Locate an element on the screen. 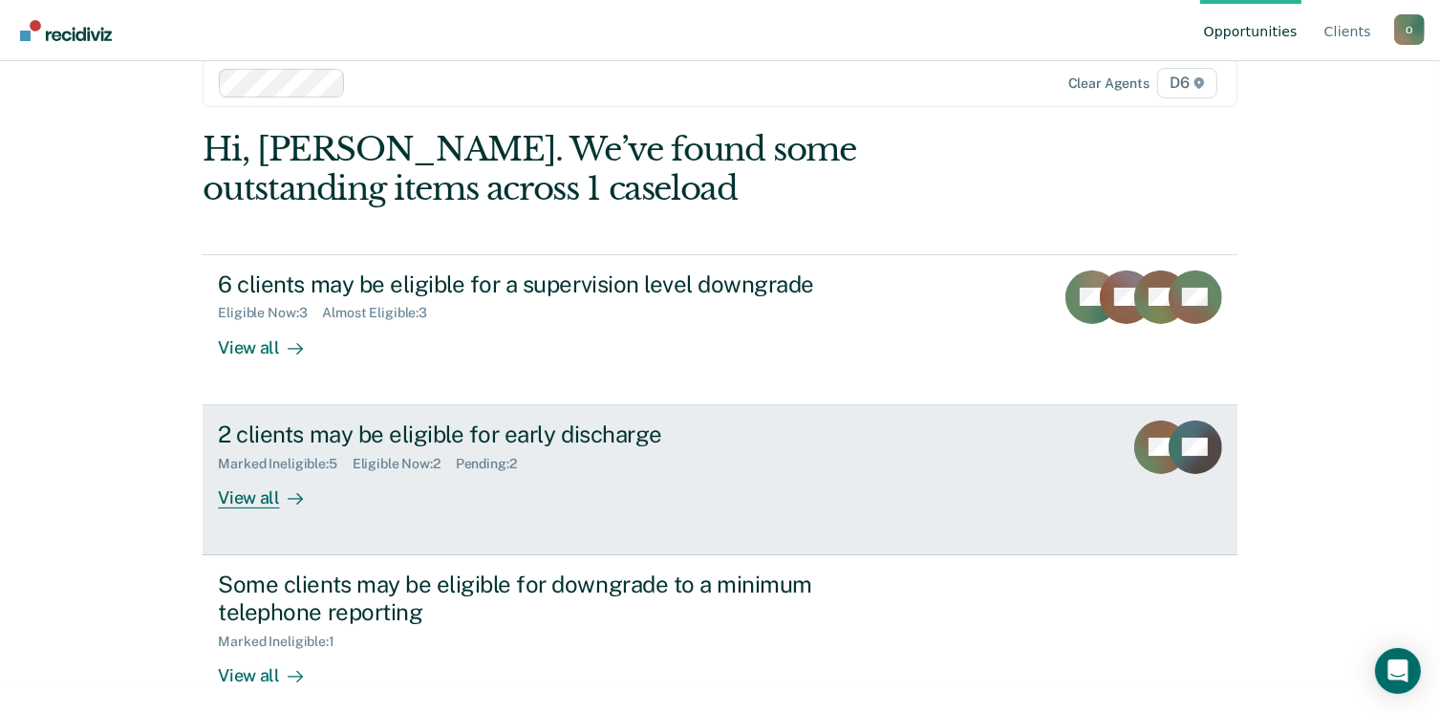 The height and width of the screenshot is (713, 1440). div: 2 clients may be eligible for early discharge is located at coordinates (553, 434).